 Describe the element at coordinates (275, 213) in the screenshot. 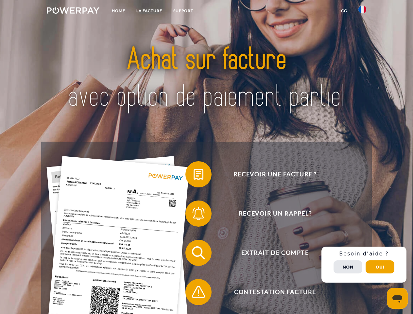

I see `span: Recevoir un rappel?` at that location.